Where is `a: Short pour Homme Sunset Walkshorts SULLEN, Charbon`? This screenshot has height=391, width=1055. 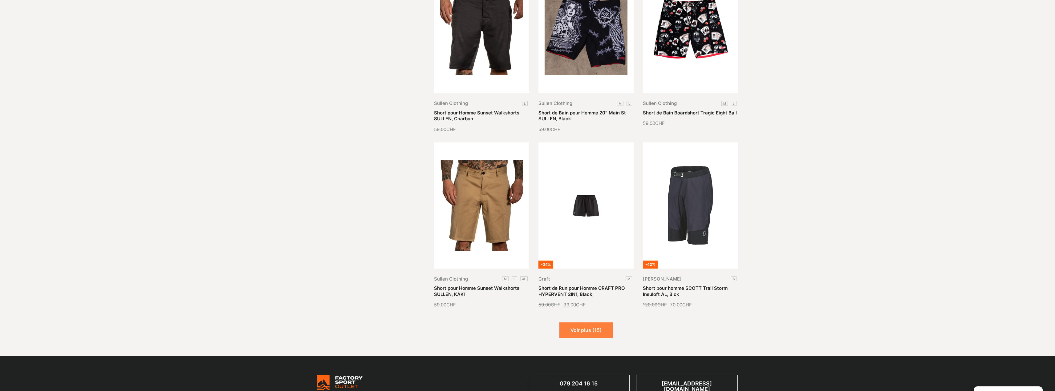
a: Short pour Homme Sunset Walkshorts SULLEN, Charbon is located at coordinates (476, 116).